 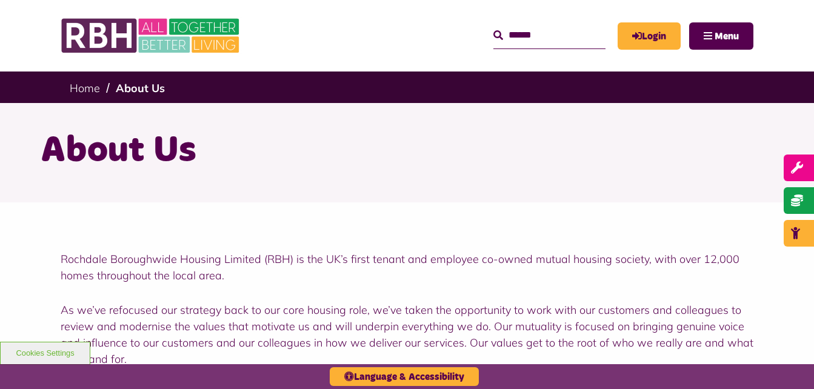 I want to click on img: RBH, so click(x=152, y=36).